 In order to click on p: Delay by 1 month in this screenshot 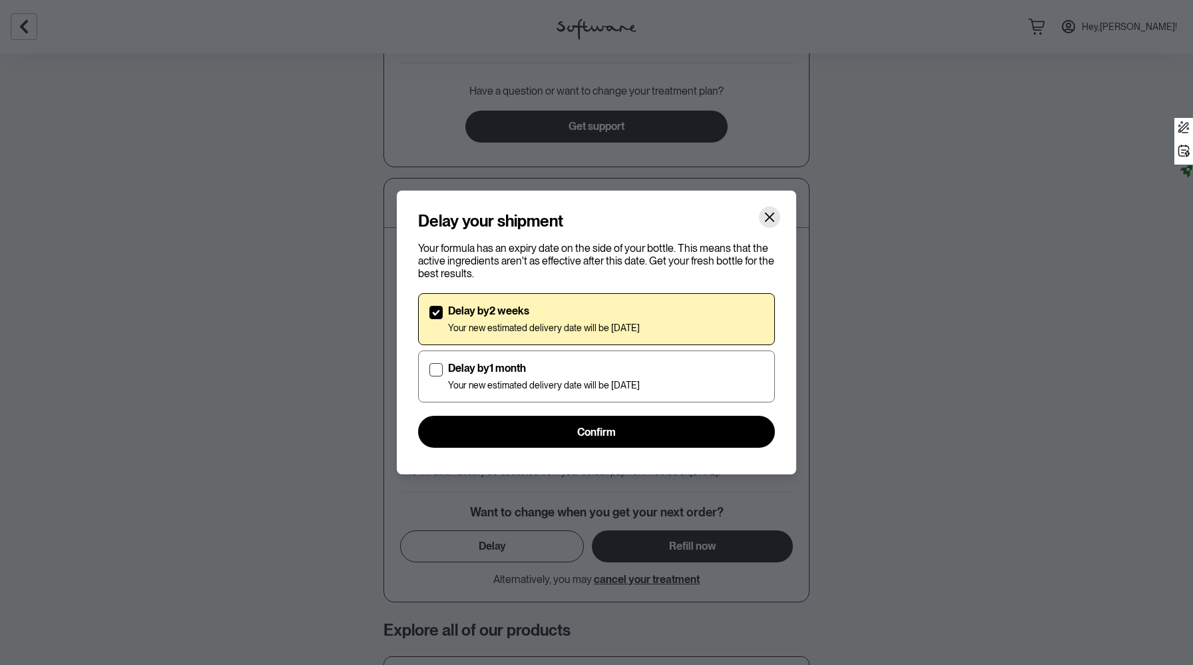, I will do `click(544, 368)`.